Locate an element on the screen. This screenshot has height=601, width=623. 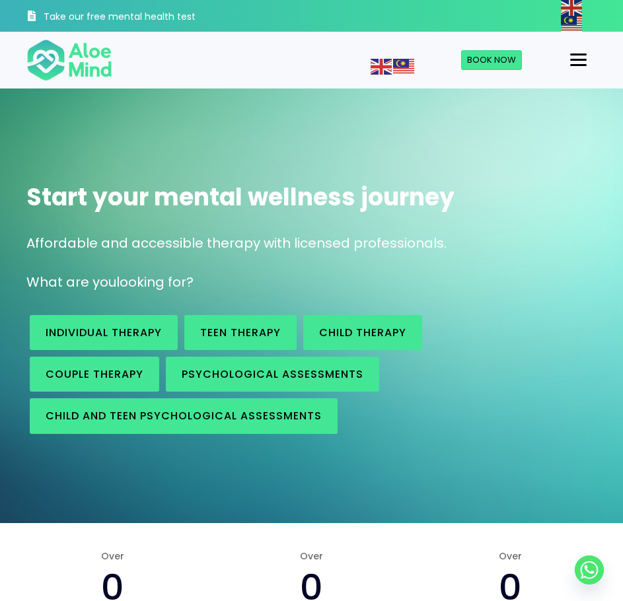
span: Psychological assessments is located at coordinates (272, 374).